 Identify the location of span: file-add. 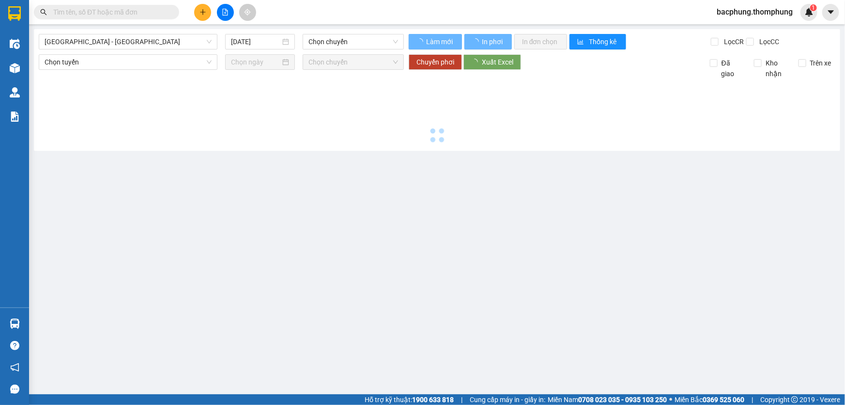
(225, 12).